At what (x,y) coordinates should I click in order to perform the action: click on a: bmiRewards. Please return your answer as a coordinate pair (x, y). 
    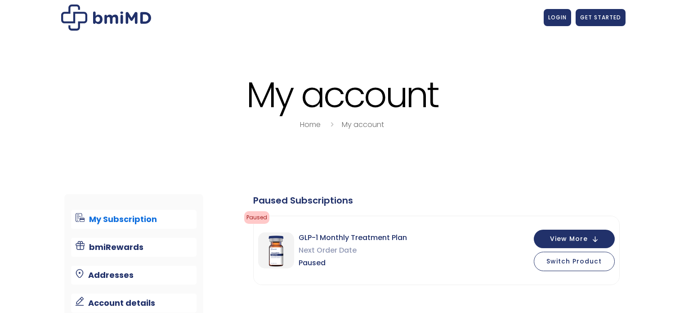
    Looking at the image, I should click on (134, 247).